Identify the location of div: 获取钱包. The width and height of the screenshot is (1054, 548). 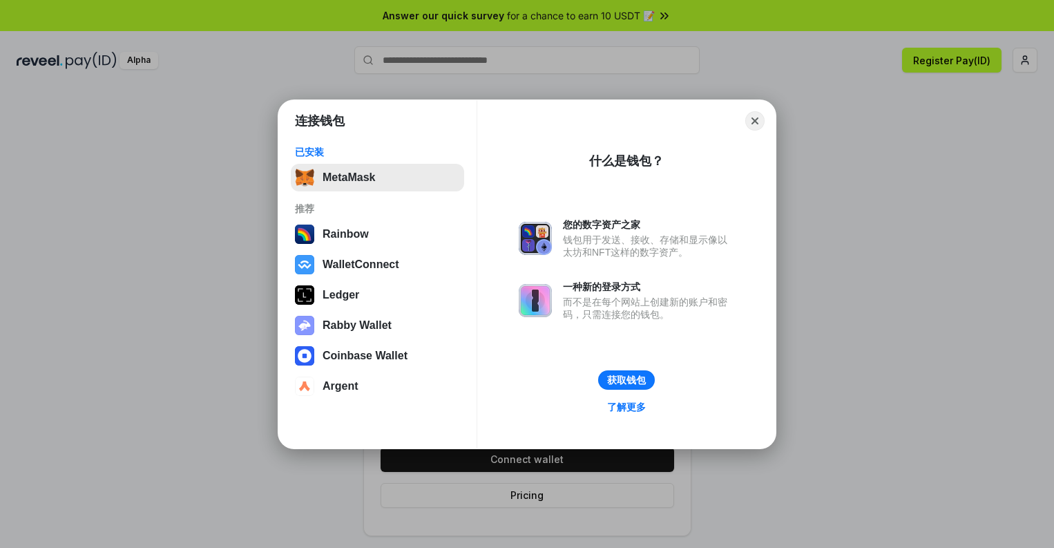
(626, 380).